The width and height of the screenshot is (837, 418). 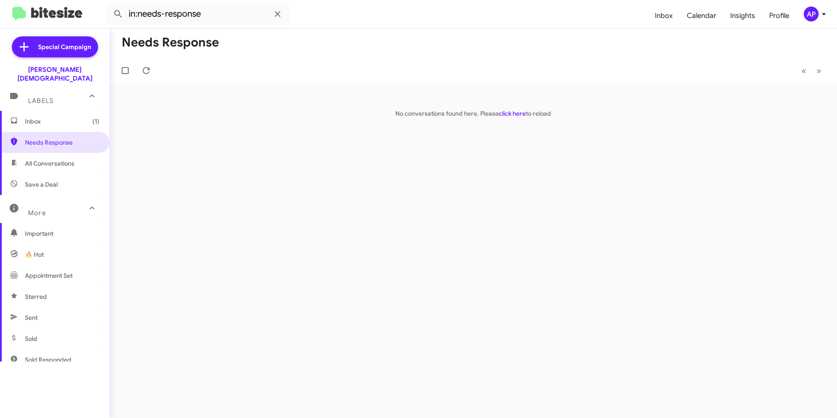 What do you see at coordinates (62, 142) in the screenshot?
I see `span: Needs Response` at bounding box center [62, 142].